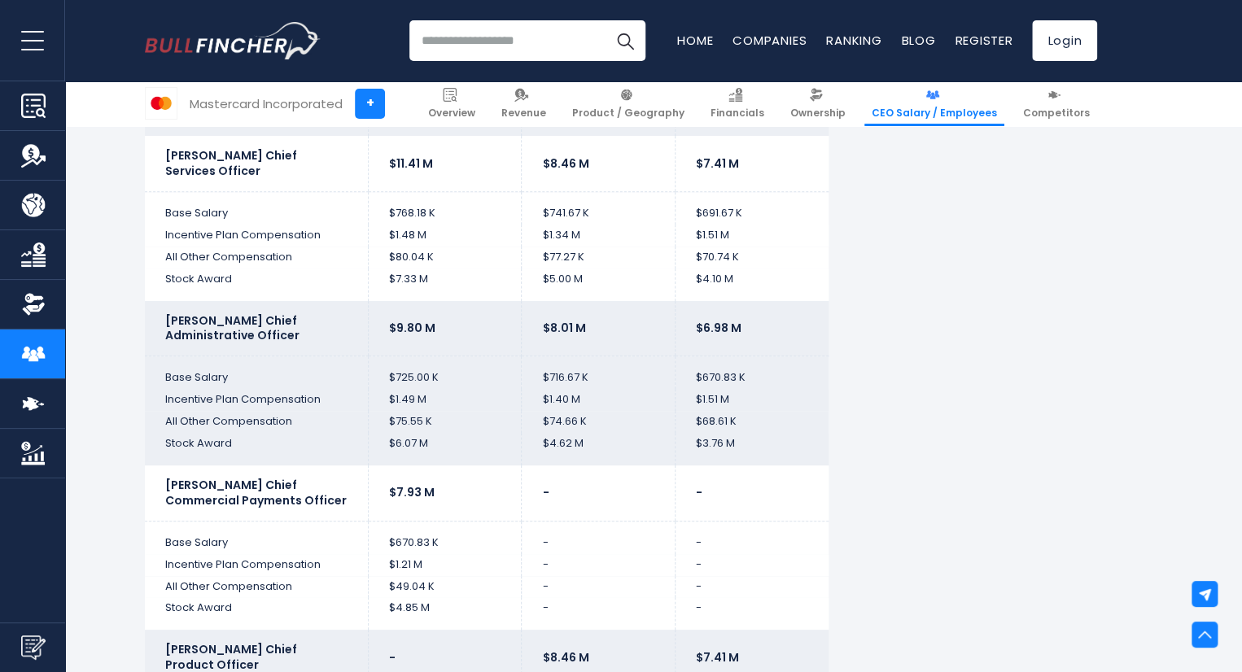  Describe the element at coordinates (598, 373) in the screenshot. I see `td: $716.67 K` at that location.